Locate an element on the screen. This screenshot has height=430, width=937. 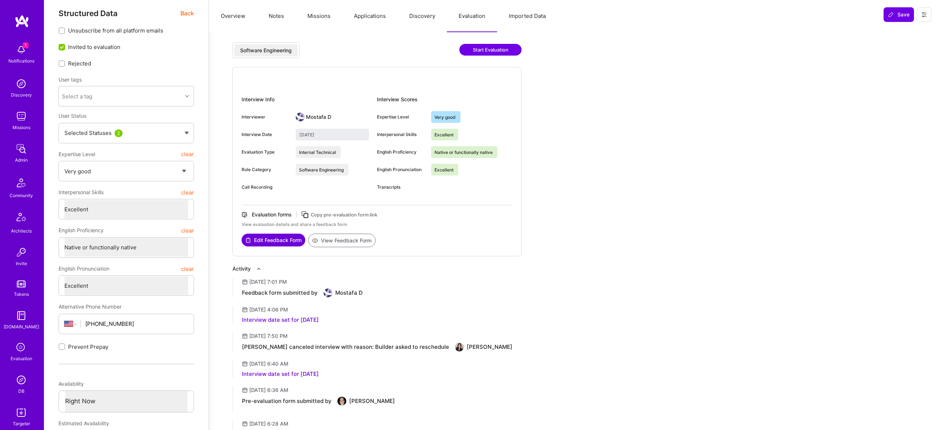
img: Admin Search is located at coordinates (21, 380).